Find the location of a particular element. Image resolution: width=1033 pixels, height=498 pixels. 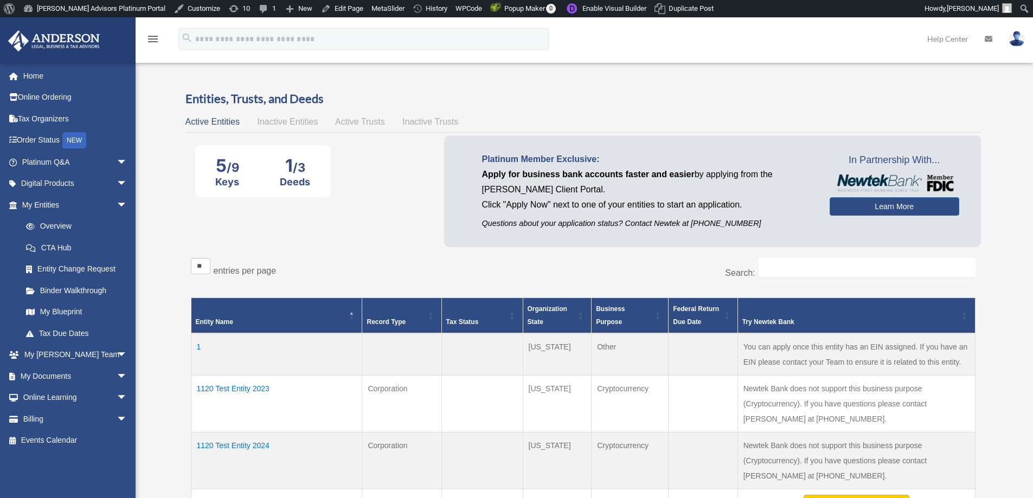

a: CTA Hub is located at coordinates (79, 248).